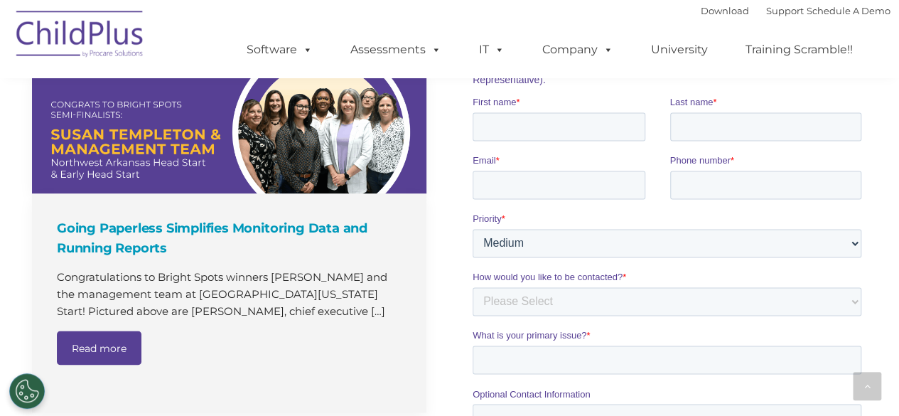  Describe the element at coordinates (219, 99) in the screenshot. I see `span: Last name` at that location.